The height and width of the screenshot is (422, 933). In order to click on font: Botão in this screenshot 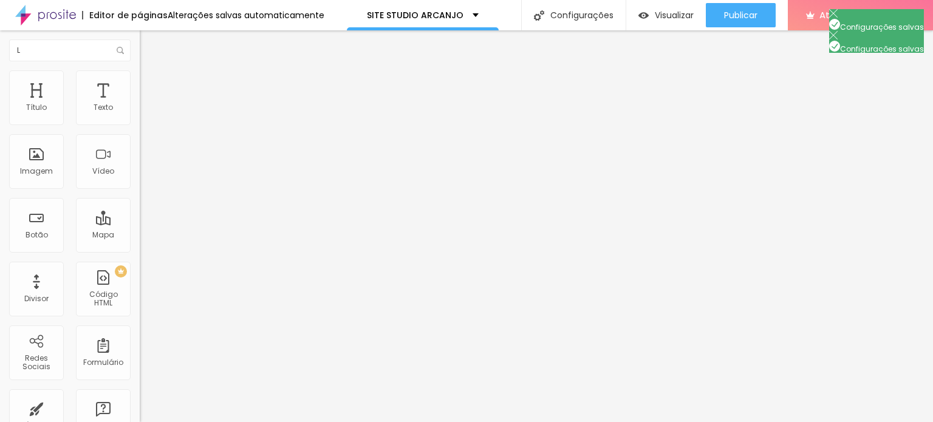, I will do `click(36, 234)`.